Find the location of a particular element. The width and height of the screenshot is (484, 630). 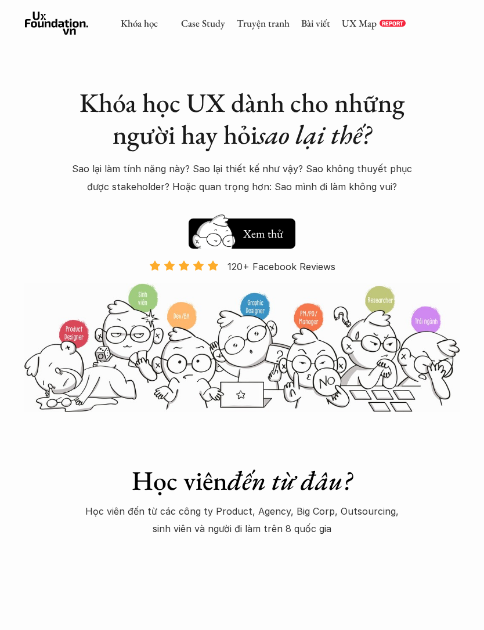

h5: Xem thử is located at coordinates (264, 234).